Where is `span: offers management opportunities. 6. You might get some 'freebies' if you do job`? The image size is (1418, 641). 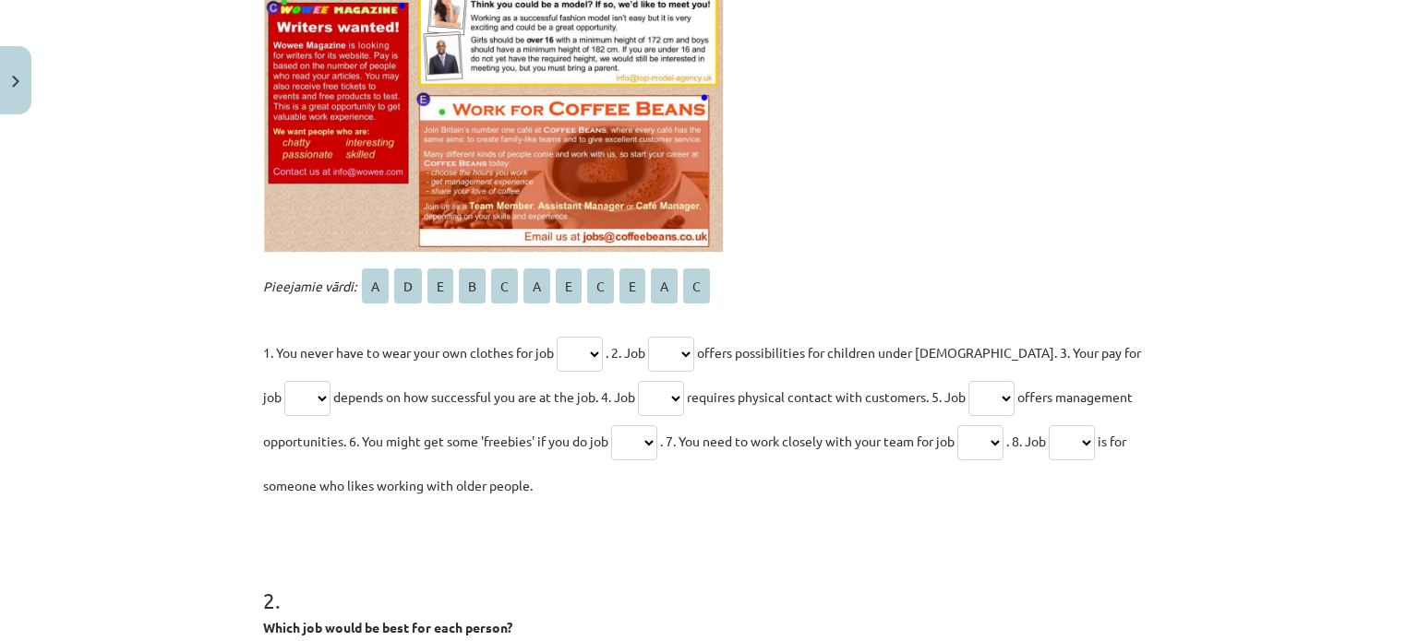
span: offers management opportunities. 6. You might get some 'freebies' if you do job is located at coordinates (698, 419).